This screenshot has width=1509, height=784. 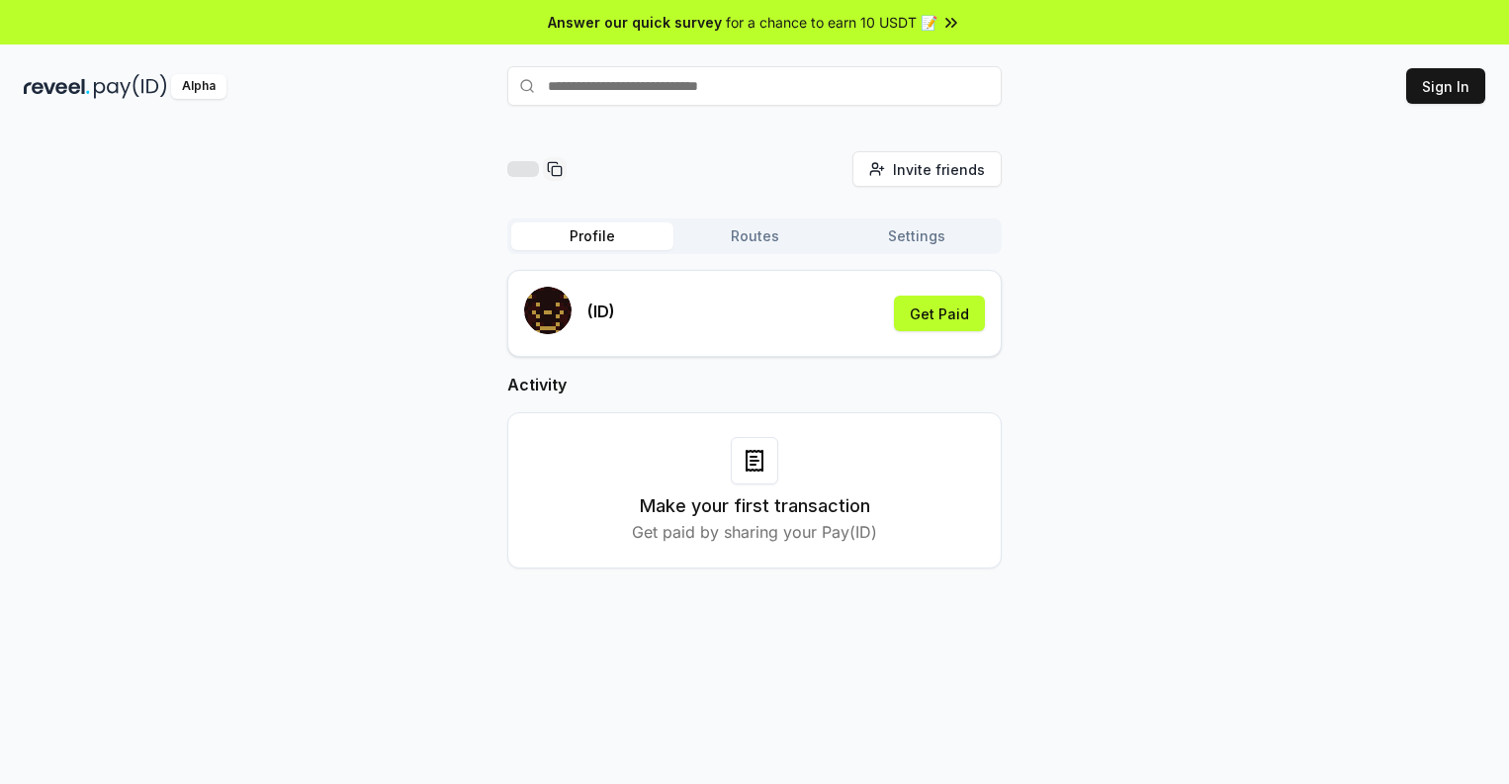 What do you see at coordinates (940, 314) in the screenshot?
I see `button: Get Paid` at bounding box center [940, 314].